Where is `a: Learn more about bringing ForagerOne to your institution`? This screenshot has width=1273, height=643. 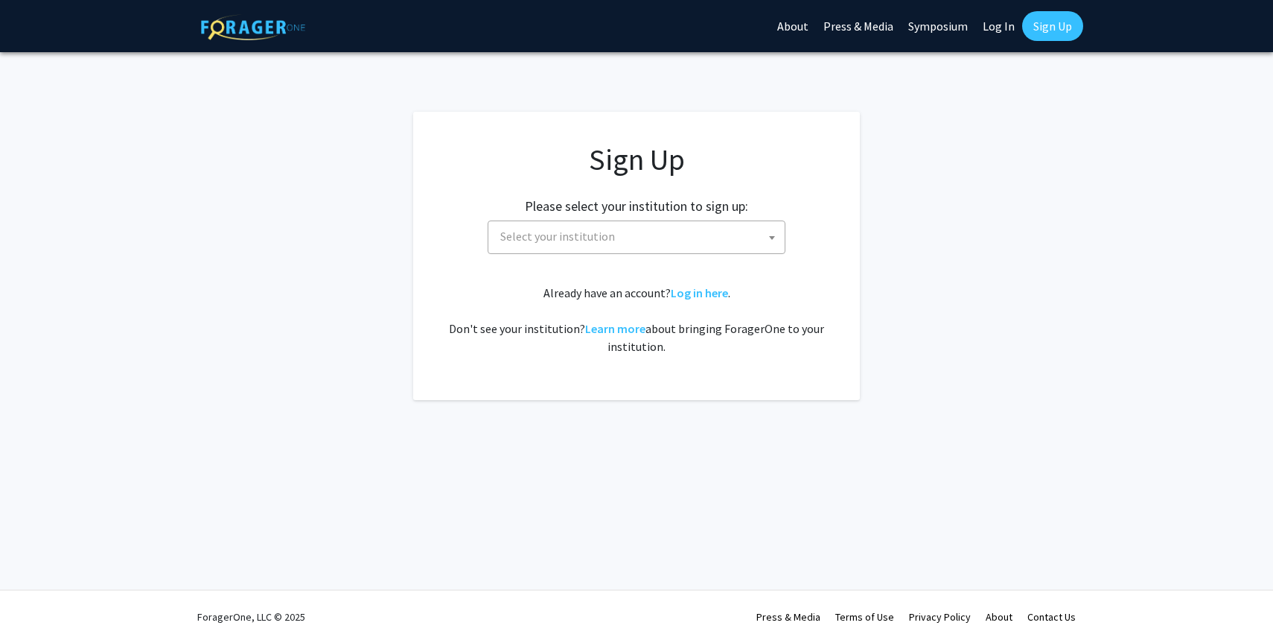 a: Learn more about bringing ForagerOne to your institution is located at coordinates (615, 328).